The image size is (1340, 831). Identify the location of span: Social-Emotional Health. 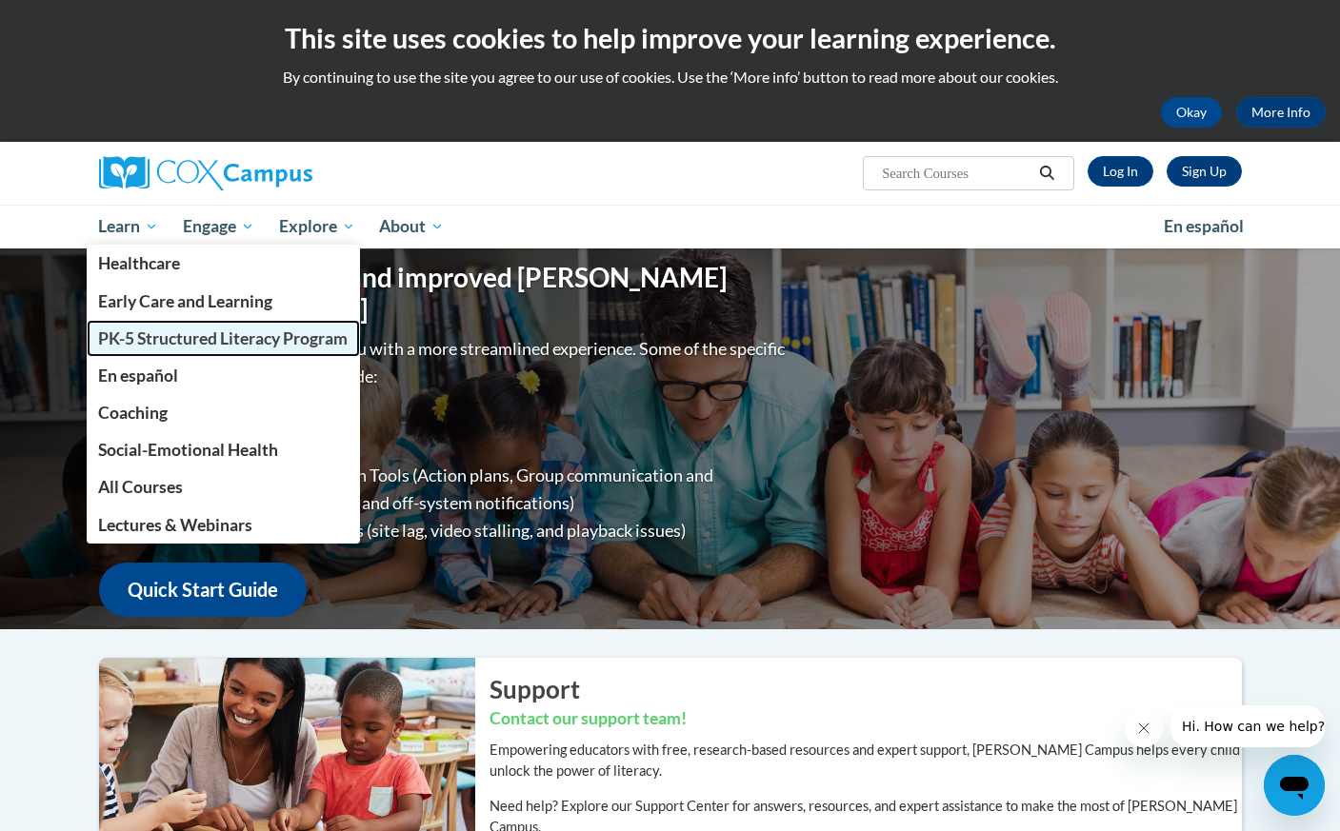
(188, 450).